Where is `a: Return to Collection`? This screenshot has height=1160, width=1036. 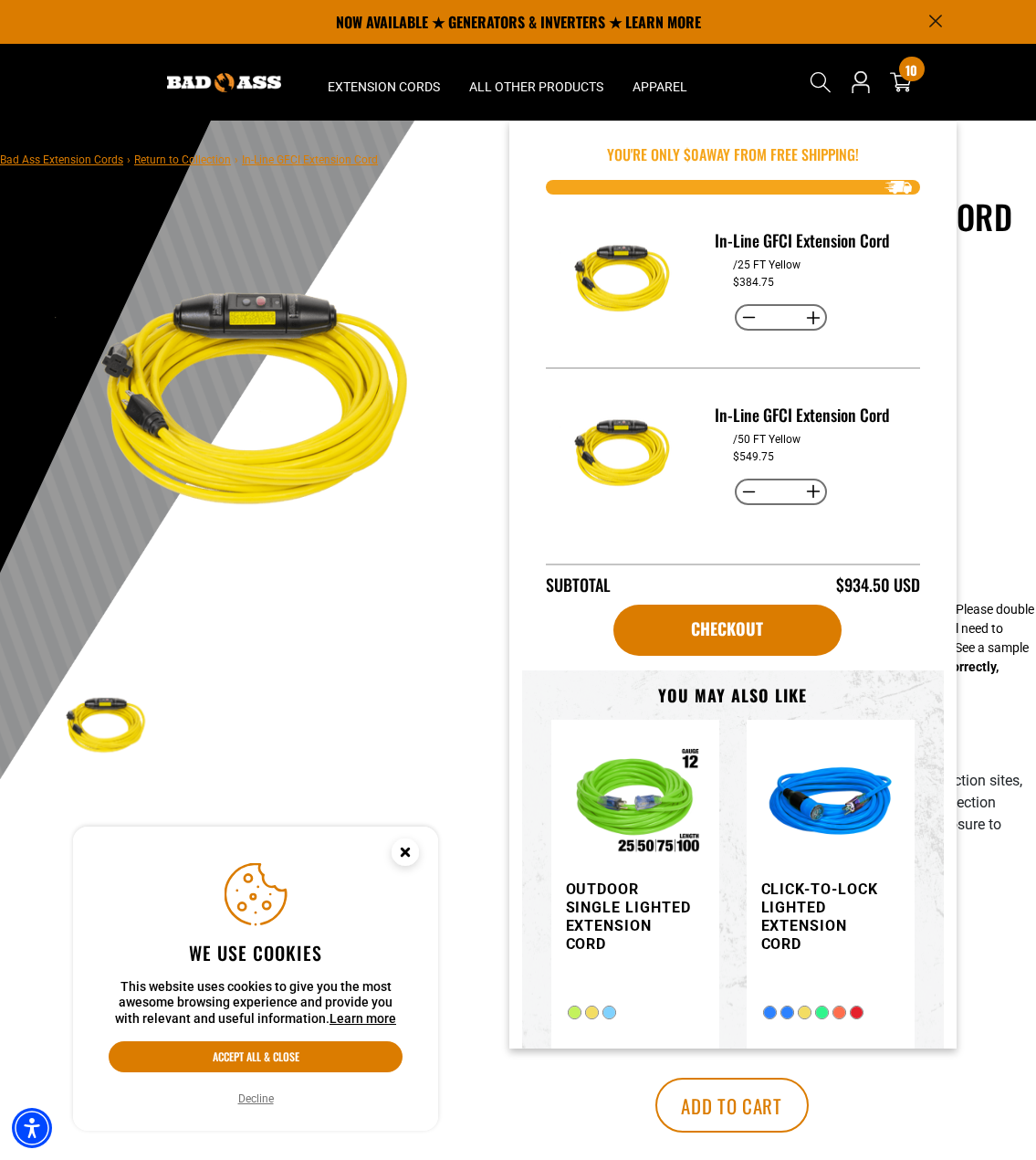
a: Return to Collection is located at coordinates (182, 160).